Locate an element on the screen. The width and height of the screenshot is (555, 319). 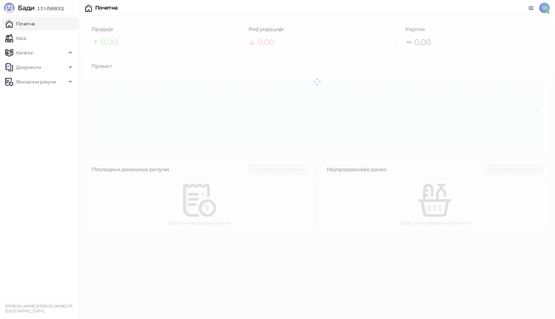
div: Почетна is located at coordinates (106, 8).